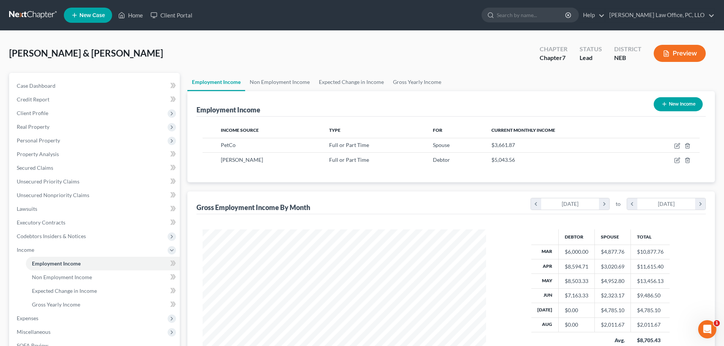  Describe the element at coordinates (613, 311) in the screenshot. I see `div: $4,785.10` at that location.